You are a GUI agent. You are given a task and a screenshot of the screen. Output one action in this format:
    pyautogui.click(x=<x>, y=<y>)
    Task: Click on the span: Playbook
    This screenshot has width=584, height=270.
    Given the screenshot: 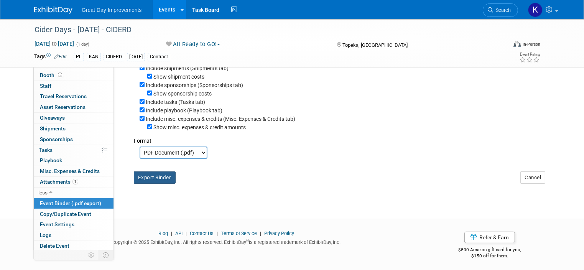 What is the action you would take?
    pyautogui.click(x=51, y=160)
    